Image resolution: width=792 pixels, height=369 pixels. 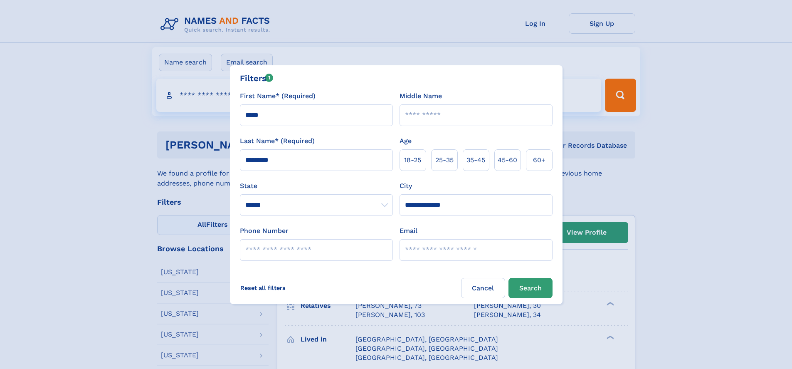 I want to click on span: 35‑45, so click(x=476, y=160).